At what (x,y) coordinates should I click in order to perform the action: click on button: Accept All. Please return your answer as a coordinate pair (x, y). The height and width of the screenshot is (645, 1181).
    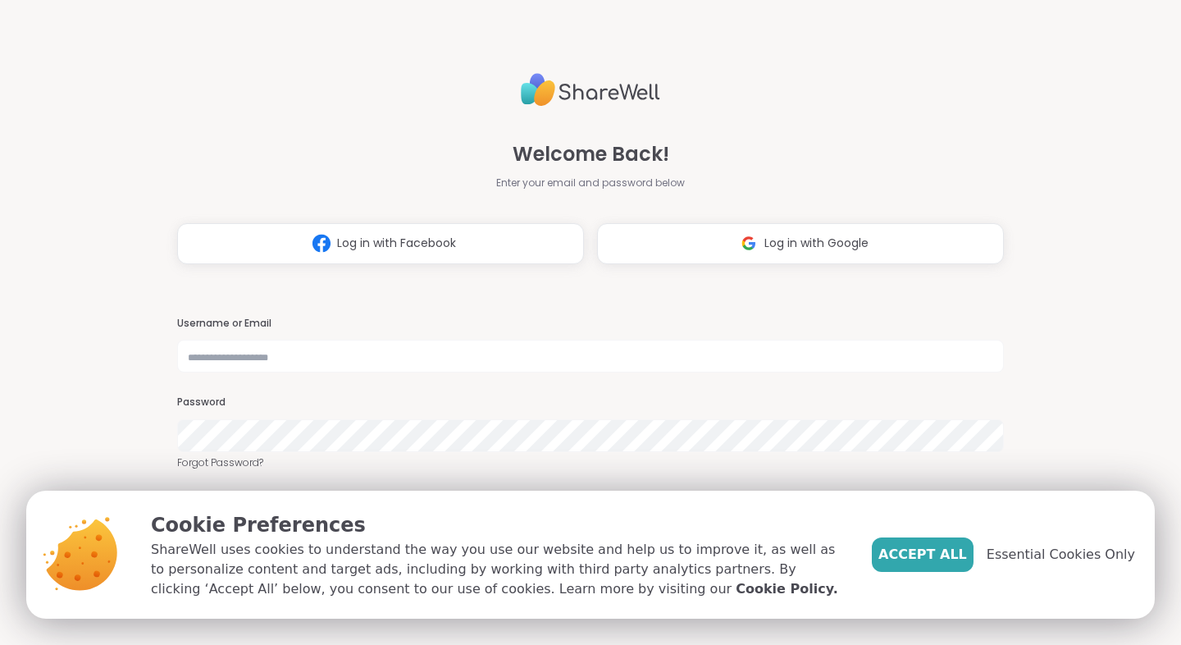
    Looking at the image, I should click on (923, 555).